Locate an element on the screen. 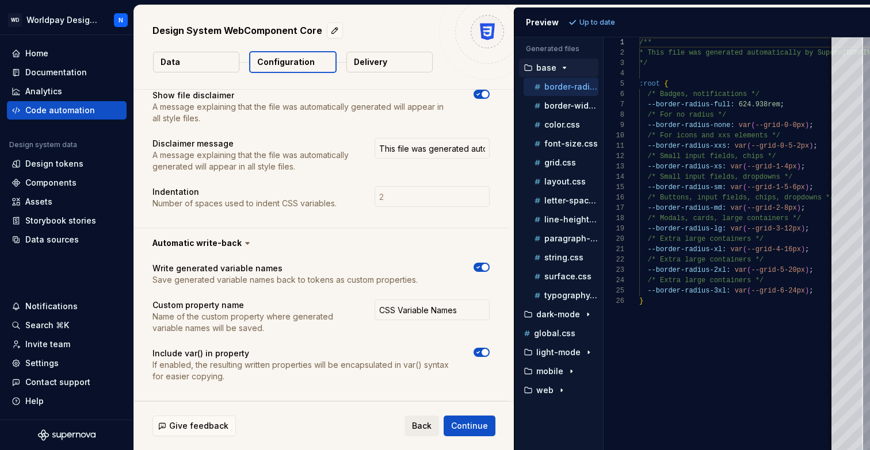 The width and height of the screenshot is (870, 450). div: Design system data is located at coordinates (43, 145).